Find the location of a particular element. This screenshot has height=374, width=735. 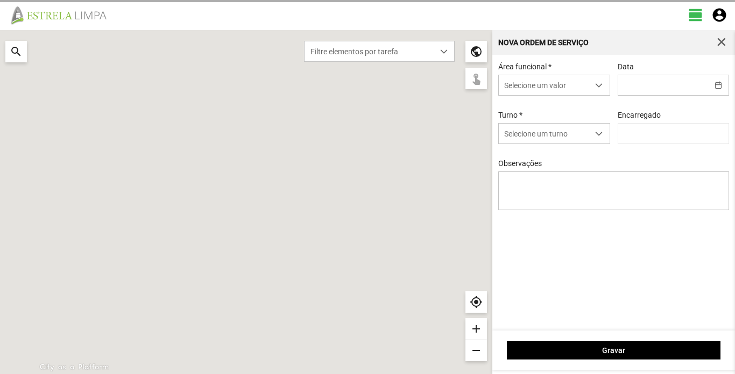

span: view_day is located at coordinates (696, 15).